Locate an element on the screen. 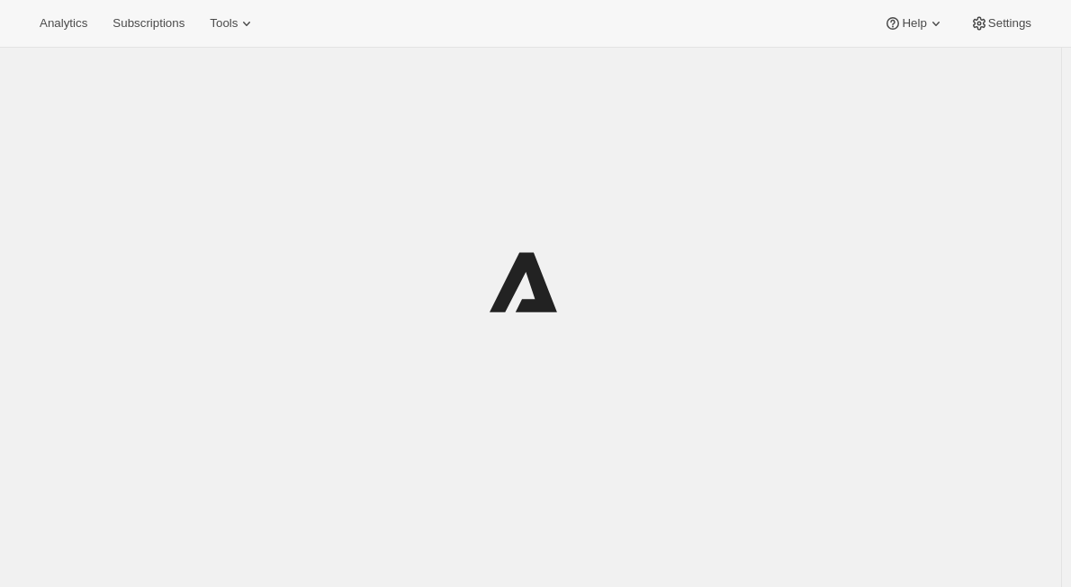 Image resolution: width=1071 pixels, height=587 pixels. span: Settings is located at coordinates (1010, 23).